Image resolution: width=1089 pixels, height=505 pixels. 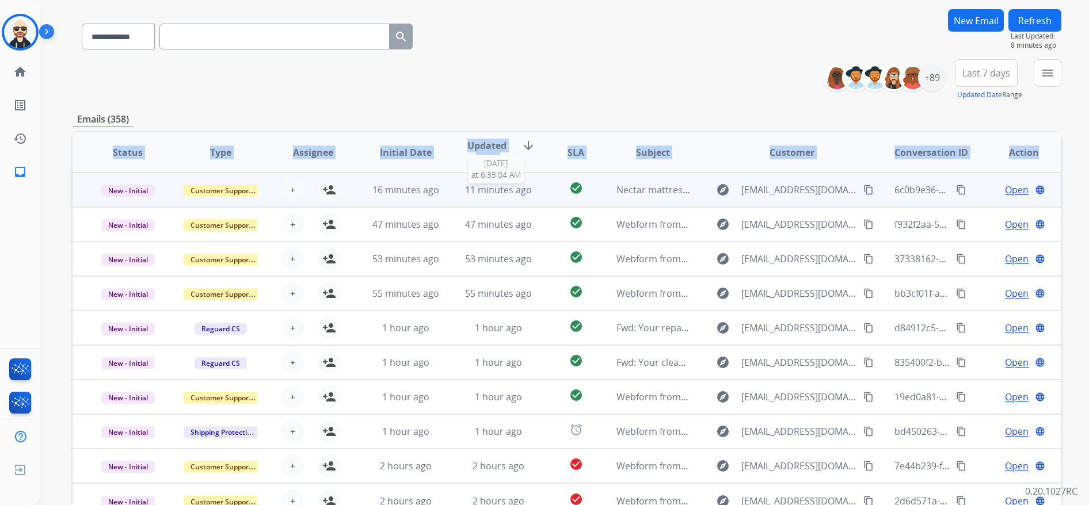 What do you see at coordinates (976, 20) in the screenshot?
I see `button: New Email` at bounding box center [976, 20].